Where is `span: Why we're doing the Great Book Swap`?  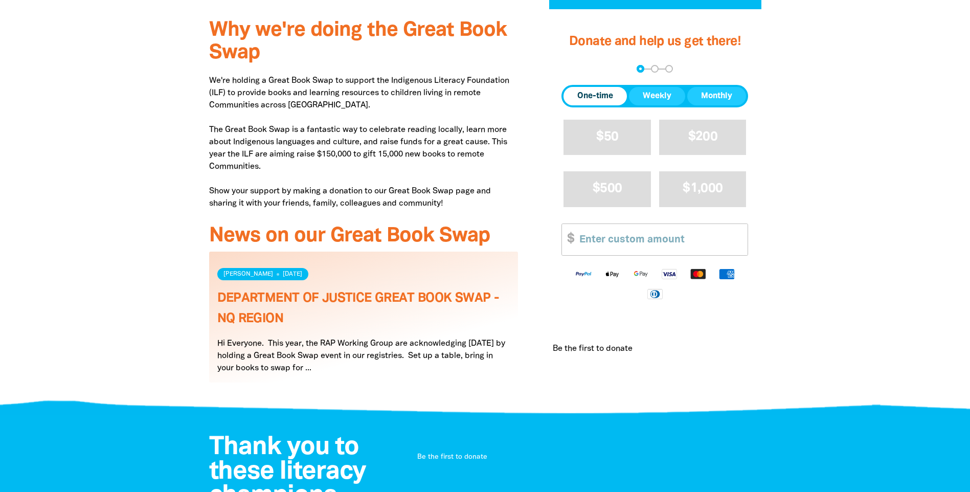 span: Why we're doing the Great Book Swap is located at coordinates (358, 41).